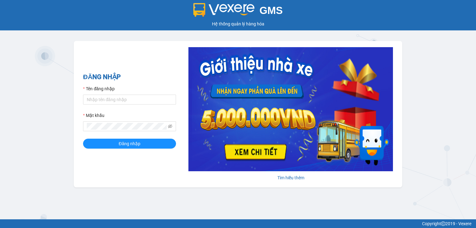 Image resolution: width=476 pixels, height=228 pixels. Describe the element at coordinates (443, 223) in the screenshot. I see `span: copyright` at that location.